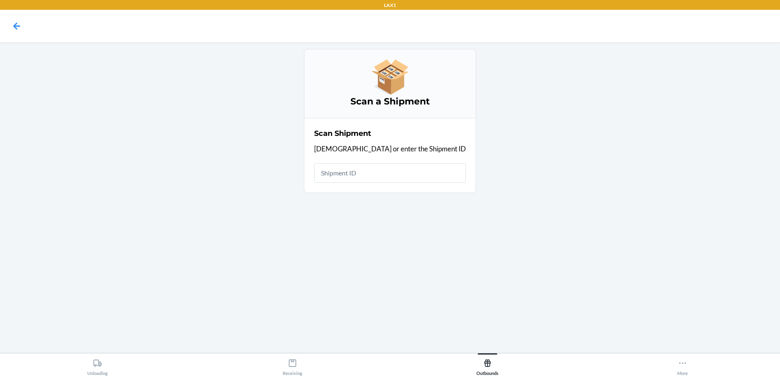 Image resolution: width=780 pixels, height=377 pixels. I want to click on p: LAX1, so click(390, 5).